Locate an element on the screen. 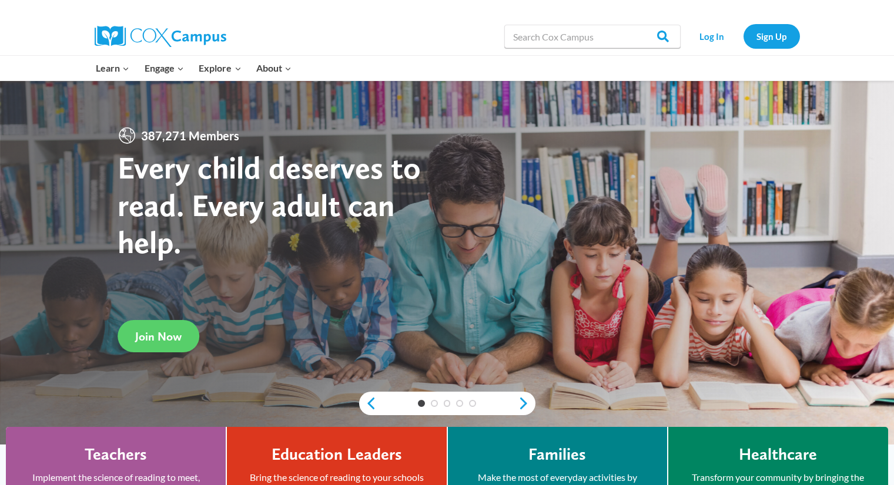 Image resolution: width=894 pixels, height=485 pixels. a: 2 is located at coordinates (434, 404).